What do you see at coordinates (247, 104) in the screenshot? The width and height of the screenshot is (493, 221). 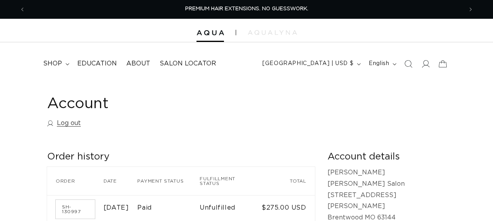 I see `h1: Account` at bounding box center [247, 104].